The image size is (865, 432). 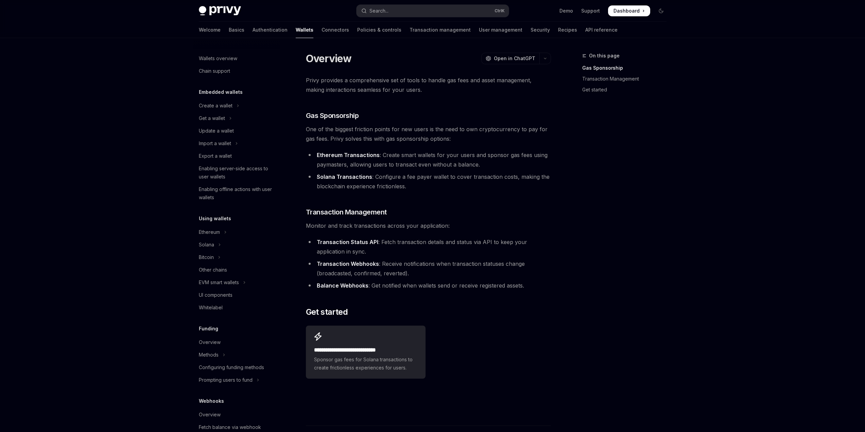 What do you see at coordinates (208, 329) in the screenshot?
I see `h5: Funding` at bounding box center [208, 329].